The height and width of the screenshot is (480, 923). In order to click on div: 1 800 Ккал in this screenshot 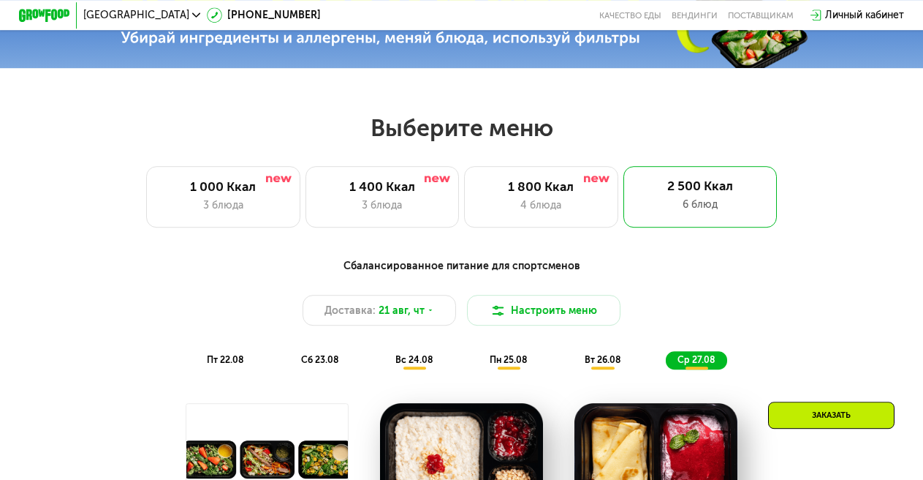, I will do `click(541, 186)`.